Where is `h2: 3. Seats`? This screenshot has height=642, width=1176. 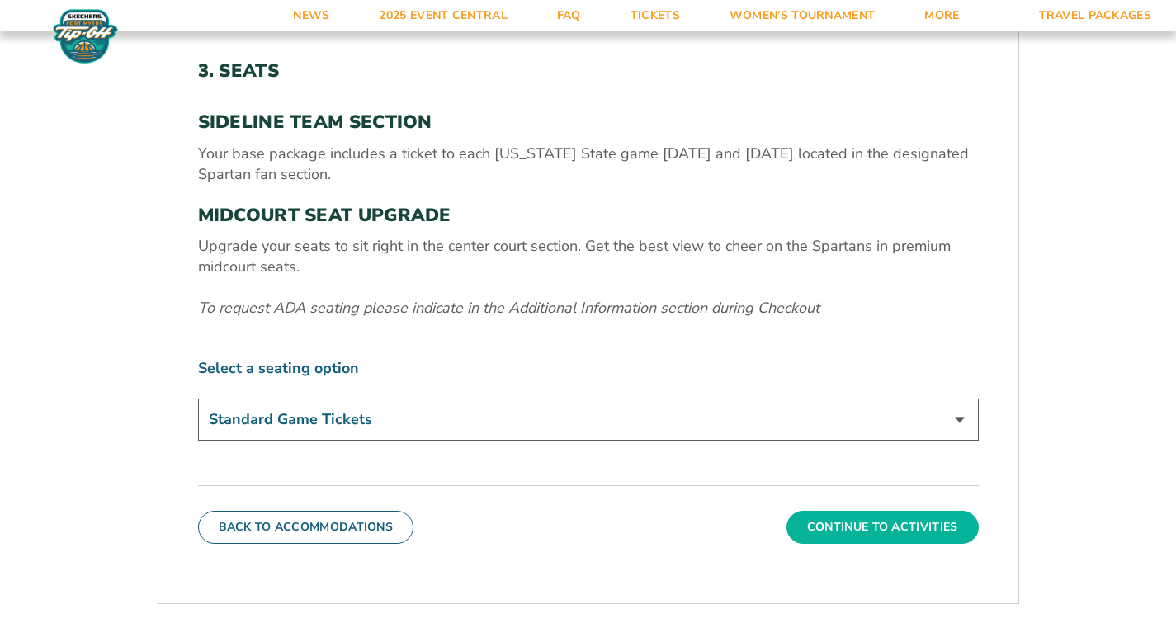 h2: 3. Seats is located at coordinates (589, 71).